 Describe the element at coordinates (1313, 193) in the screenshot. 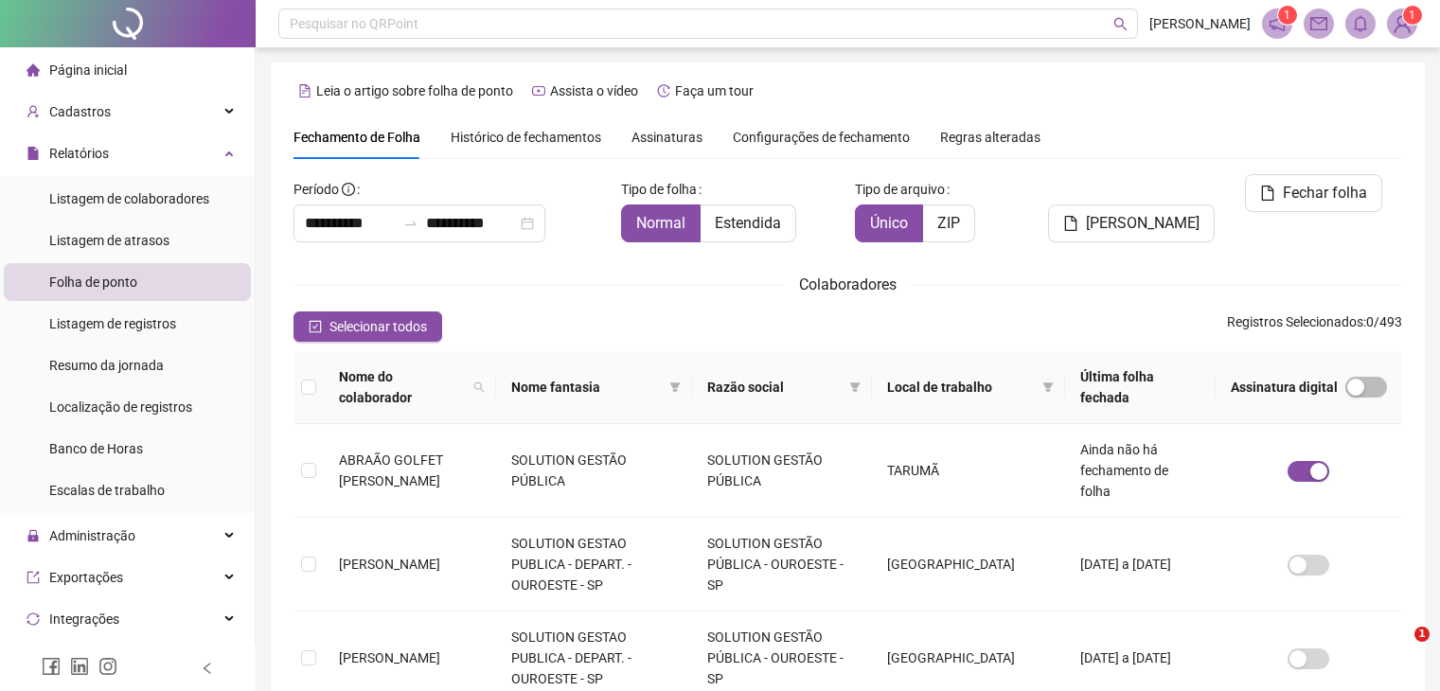

I see `button: Fechar folha` at that location.